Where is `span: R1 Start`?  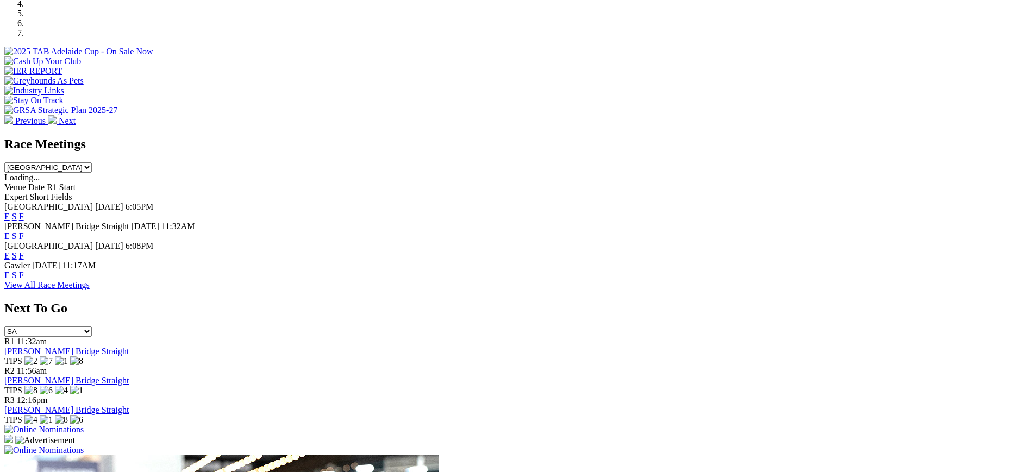
span: R1 Start is located at coordinates (61, 187).